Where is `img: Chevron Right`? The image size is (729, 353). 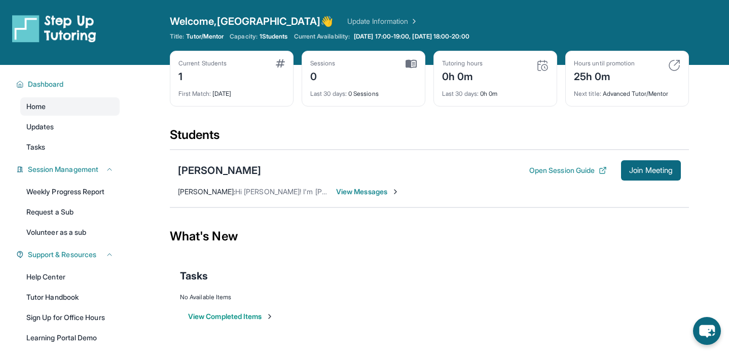 img: Chevron Right is located at coordinates (413, 21).